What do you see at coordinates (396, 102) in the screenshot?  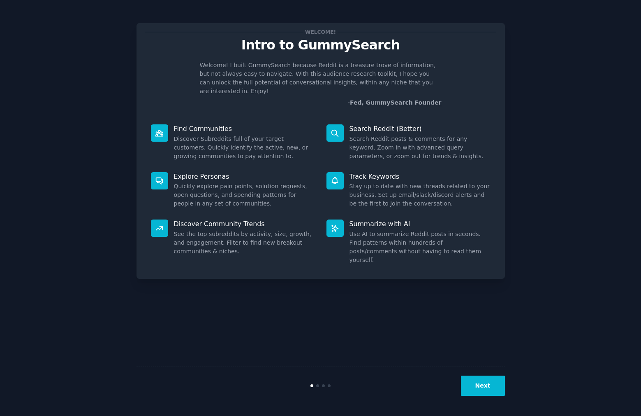 I see `a: Fed, GummySearch Founder` at bounding box center [396, 102].